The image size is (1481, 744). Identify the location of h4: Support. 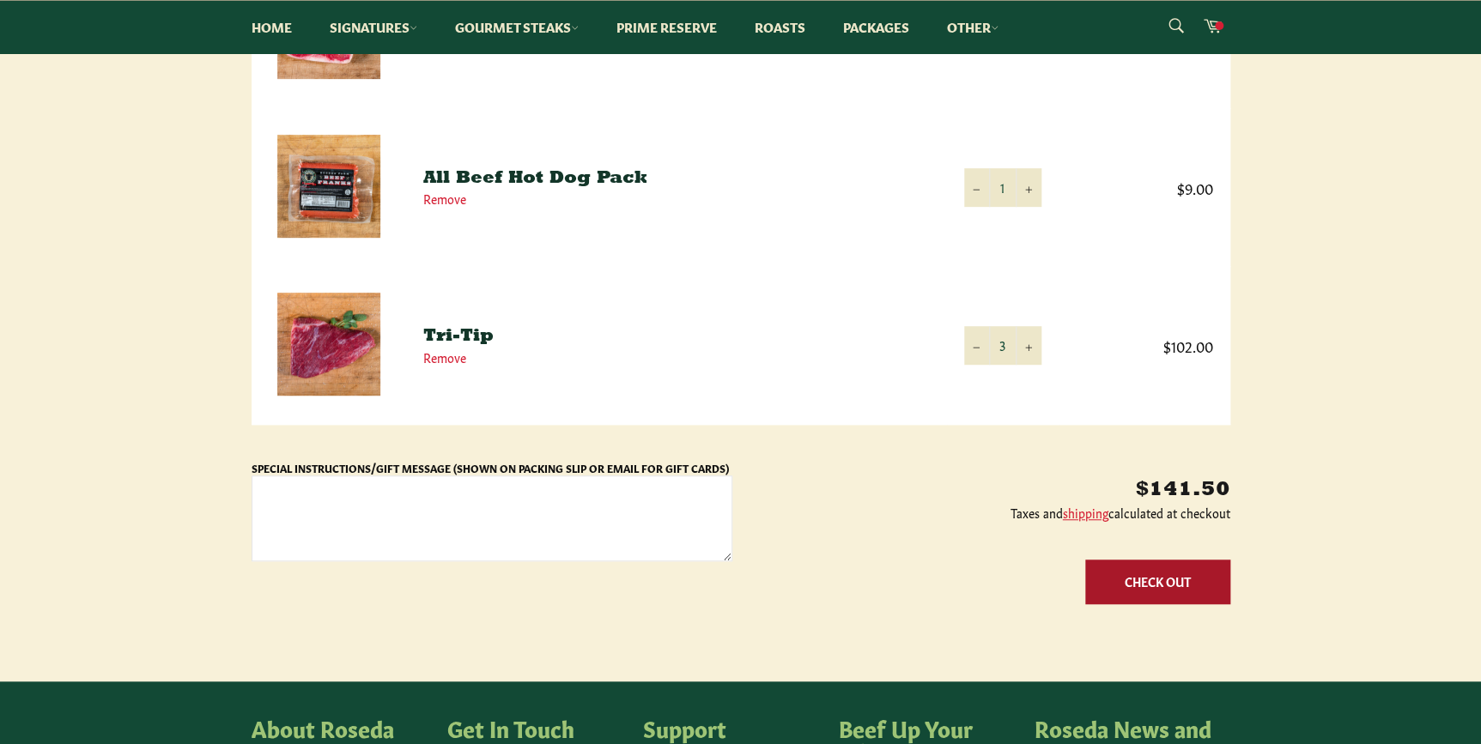
(732, 728).